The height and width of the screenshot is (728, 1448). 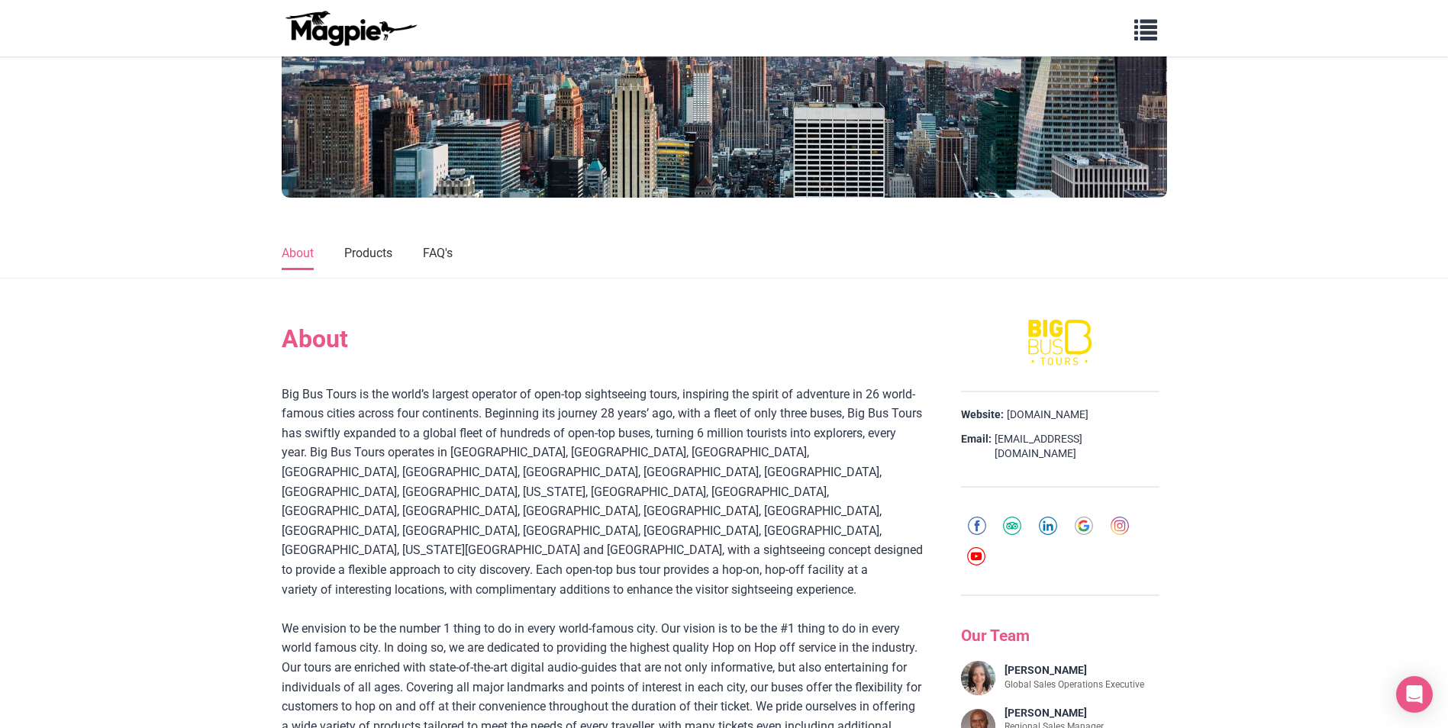 I want to click on a: About, so click(x=298, y=254).